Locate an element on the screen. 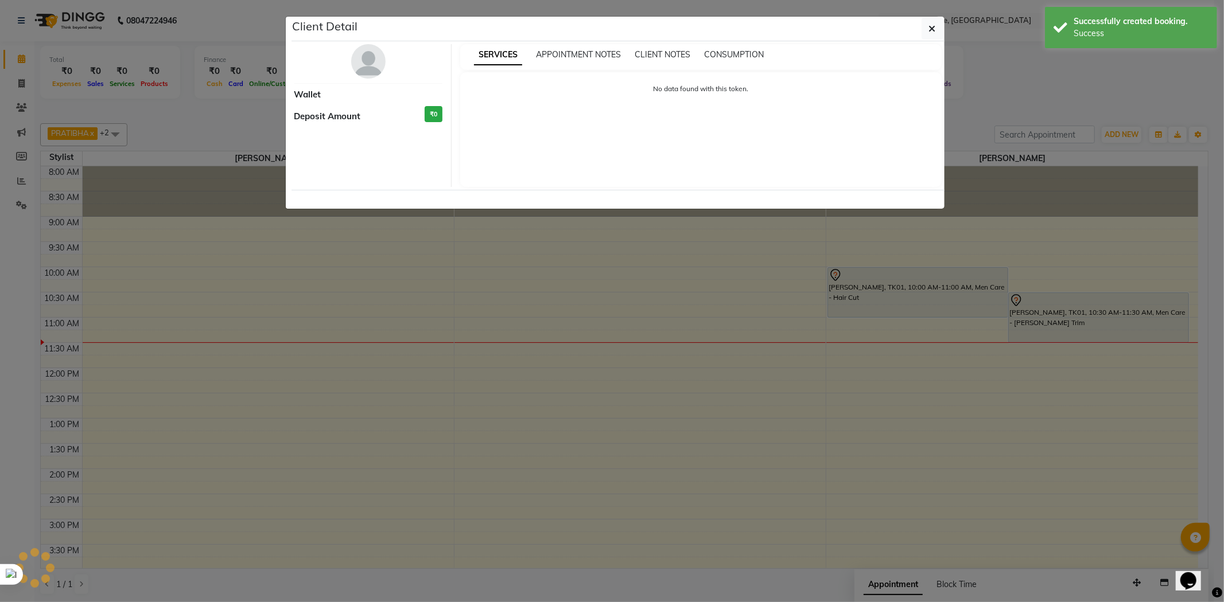 This screenshot has height=602, width=1224. span: APPOINTMENT NOTES is located at coordinates (578, 55).